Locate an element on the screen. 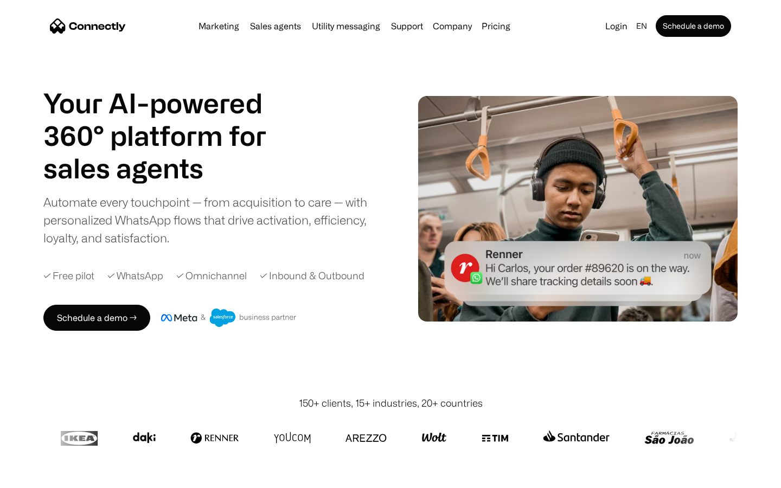 Image resolution: width=781 pixels, height=488 pixels. div: en is located at coordinates (642, 26).